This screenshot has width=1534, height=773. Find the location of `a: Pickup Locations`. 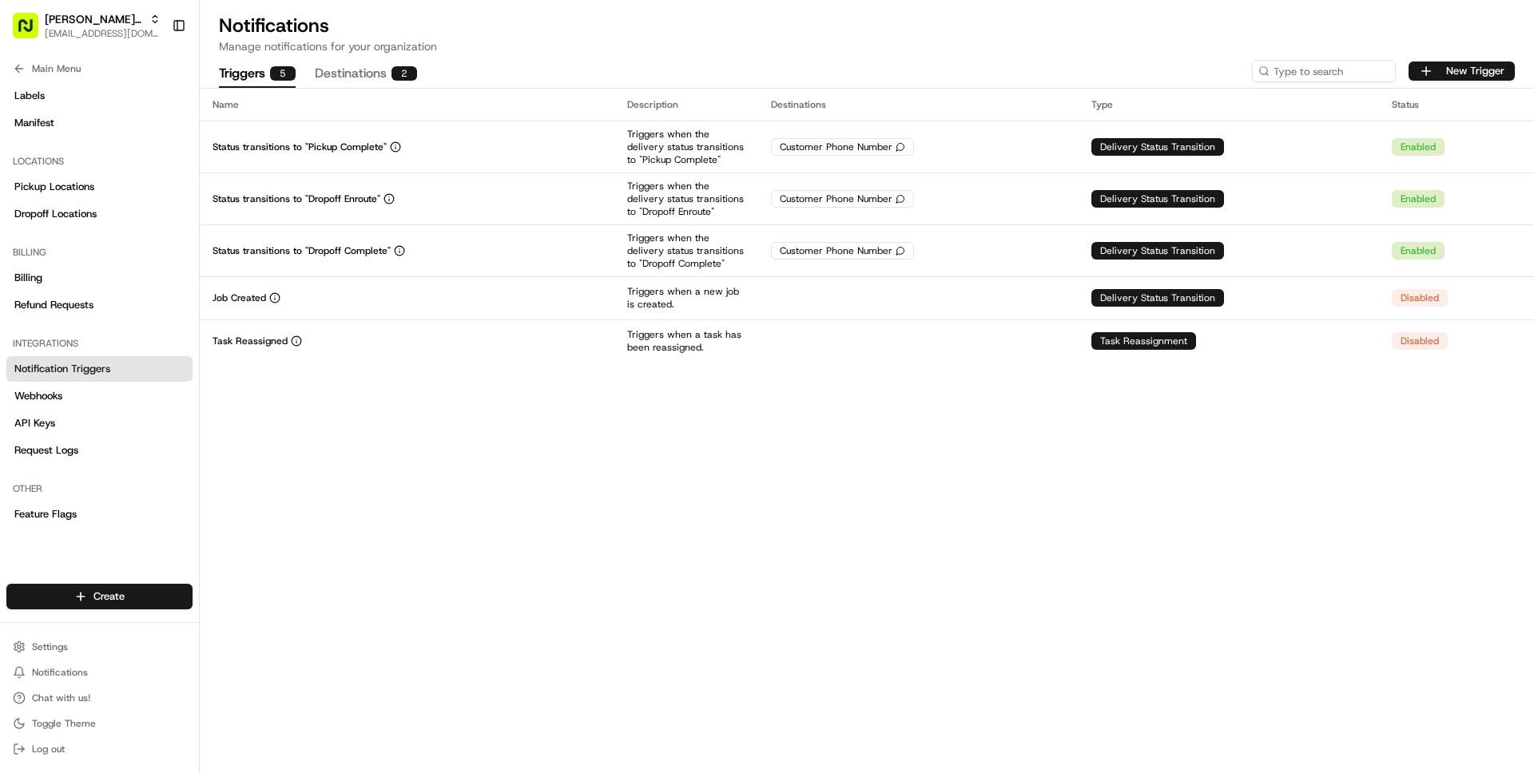

a: Pickup Locations is located at coordinates (99, 187).